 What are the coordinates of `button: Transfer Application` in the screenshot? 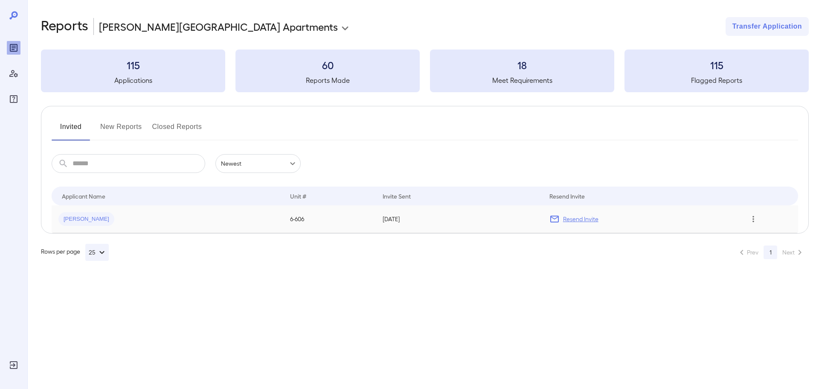 It's located at (767, 26).